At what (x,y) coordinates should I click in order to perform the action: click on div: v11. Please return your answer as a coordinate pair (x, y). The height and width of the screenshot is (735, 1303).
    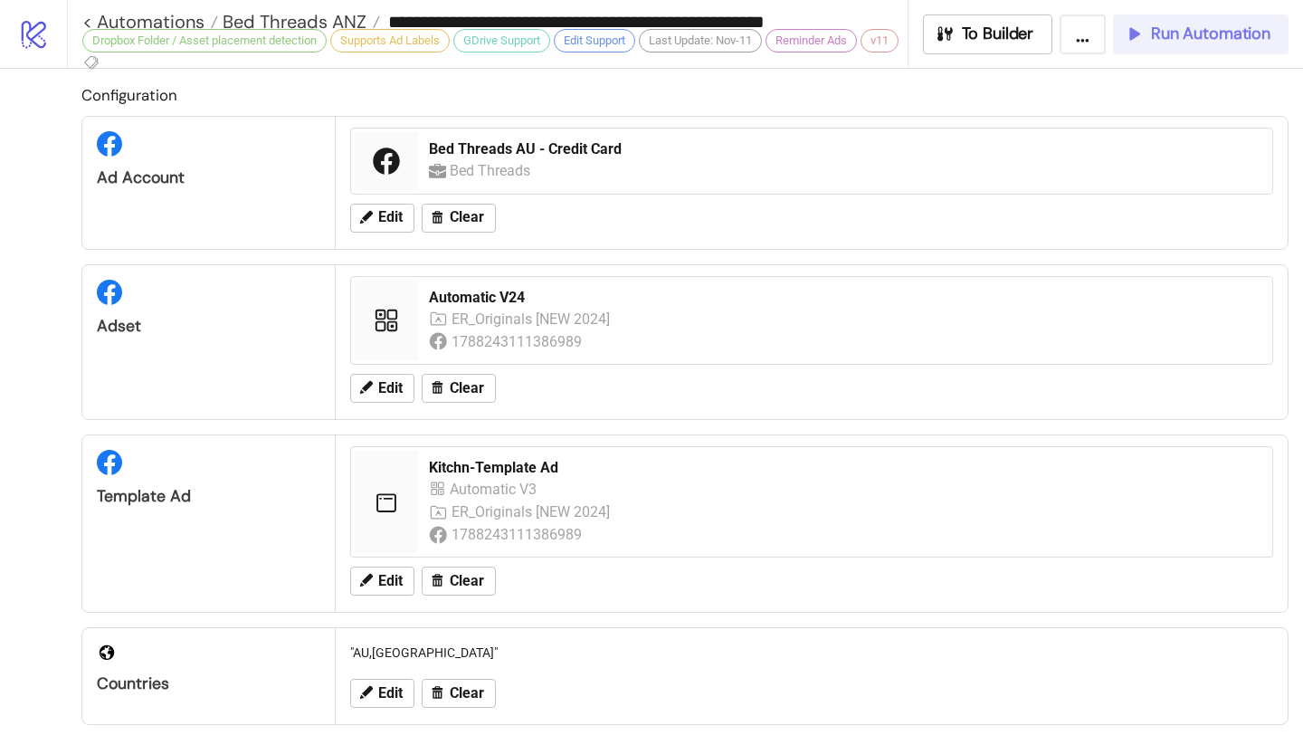
    Looking at the image, I should click on (880, 41).